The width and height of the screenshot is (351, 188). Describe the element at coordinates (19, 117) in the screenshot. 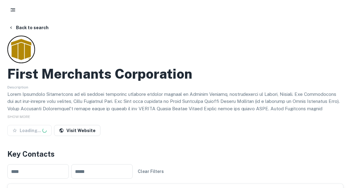

I see `span: SHOW MORE` at that location.